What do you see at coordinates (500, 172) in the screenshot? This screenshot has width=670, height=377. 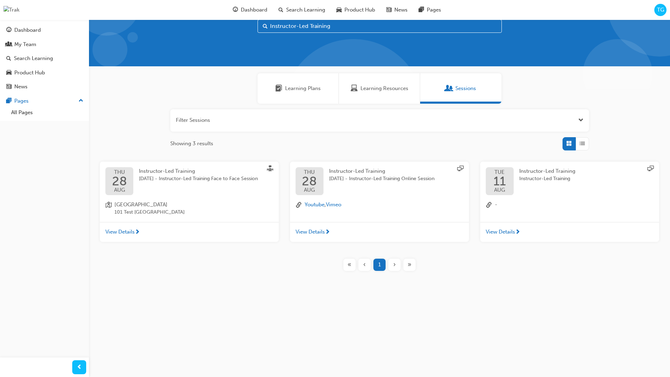 I see `span: TUE` at bounding box center [500, 172].